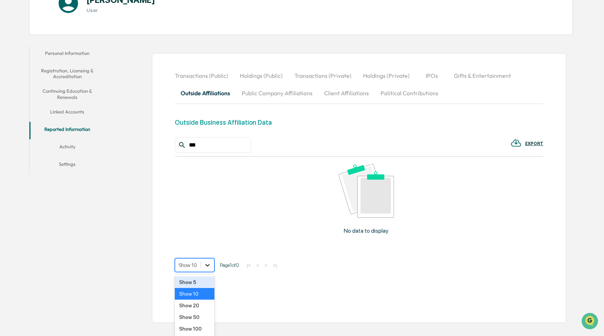 The image size is (604, 336). Describe the element at coordinates (204, 76) in the screenshot. I see `button: Transactions (Public)` at that location.